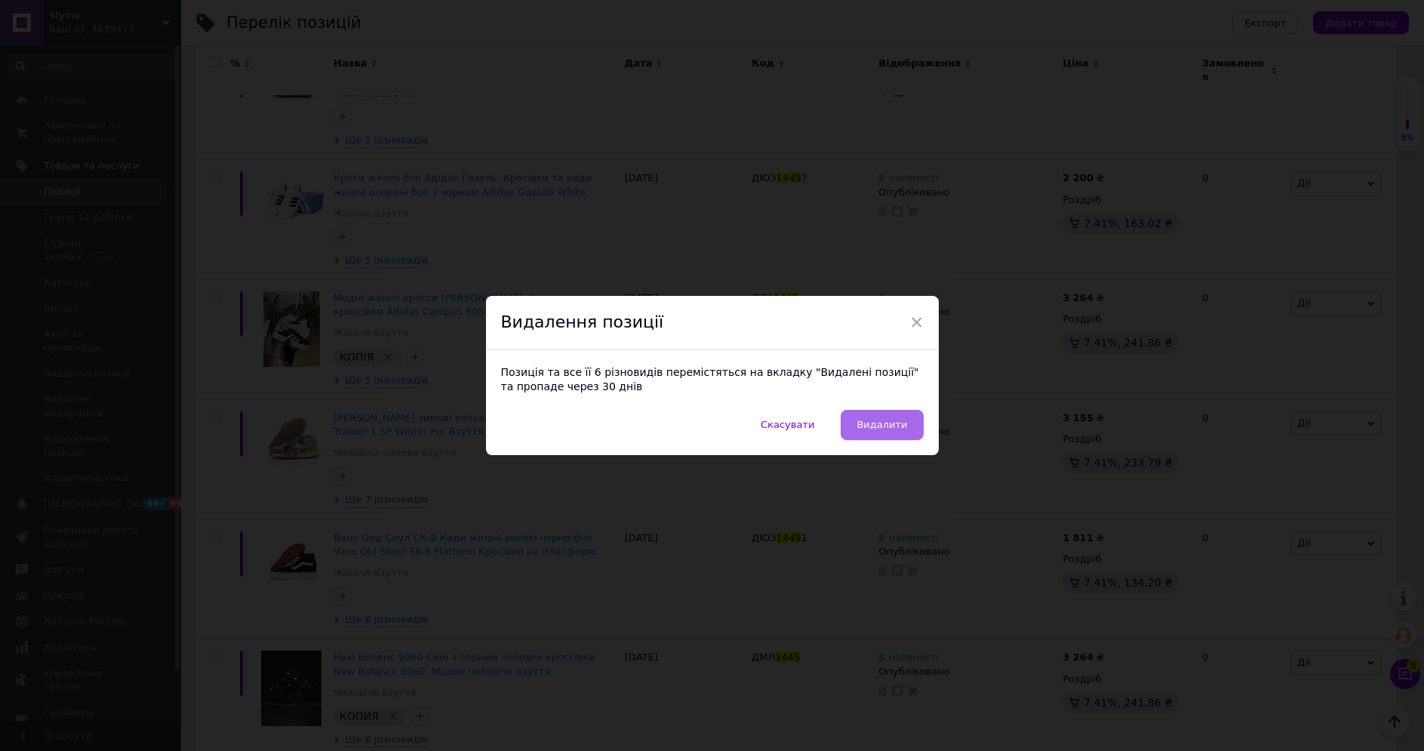 This screenshot has width=1424, height=751. I want to click on span: Скасувати, so click(787, 424).